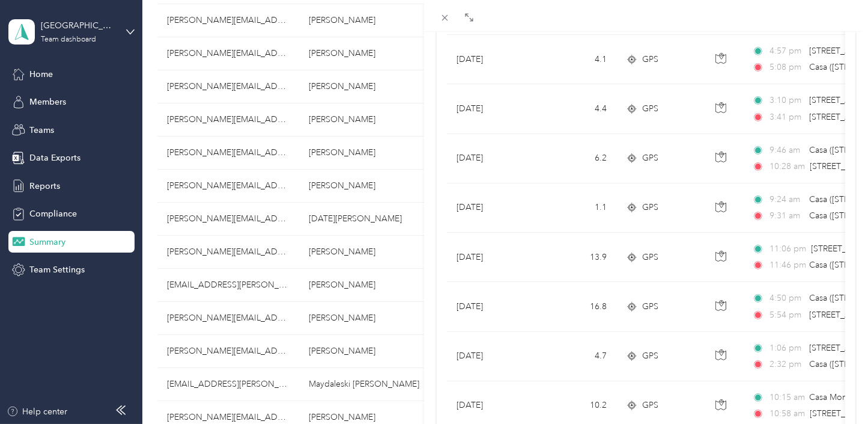 The width and height of the screenshot is (868, 424). I want to click on td: 6.2, so click(577, 159).